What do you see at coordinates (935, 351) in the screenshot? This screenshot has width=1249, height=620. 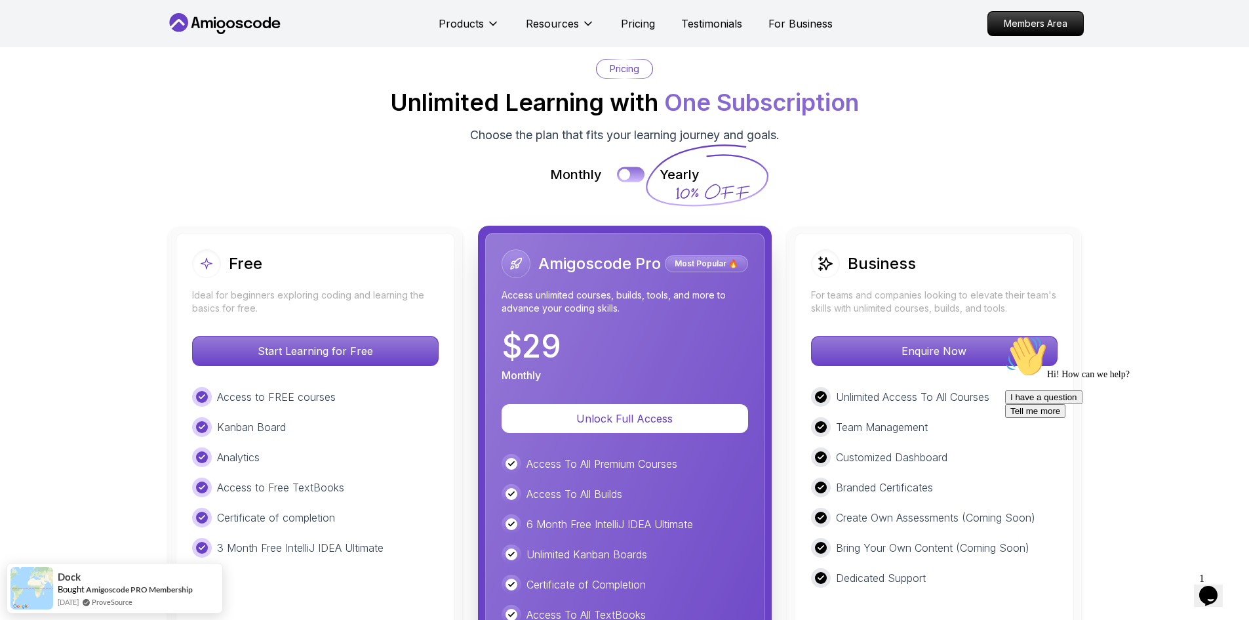 I see `a: Enquire Now` at bounding box center [935, 351].